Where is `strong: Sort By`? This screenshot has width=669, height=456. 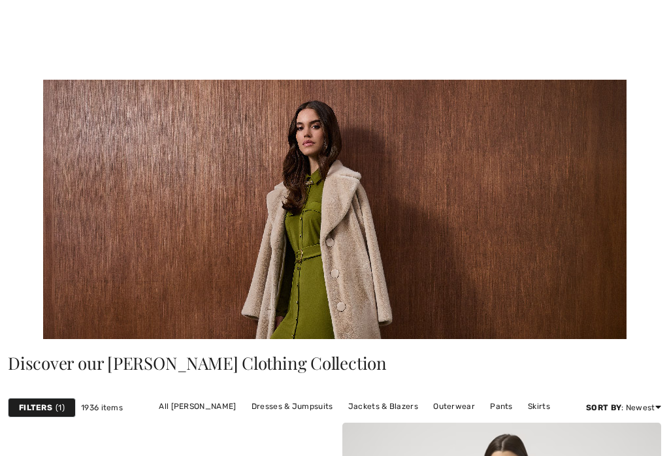 strong: Sort By is located at coordinates (604, 408).